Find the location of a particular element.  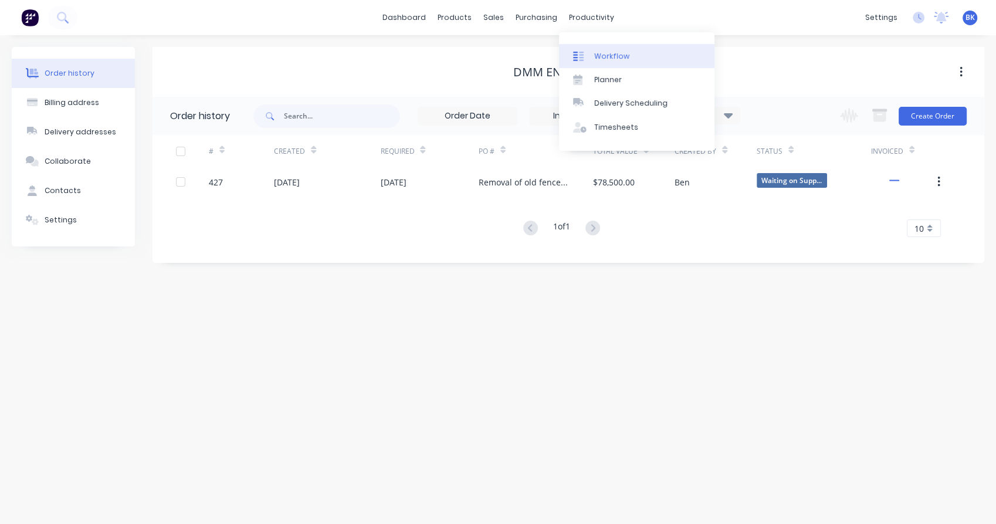

div: 427 is located at coordinates (216, 182).